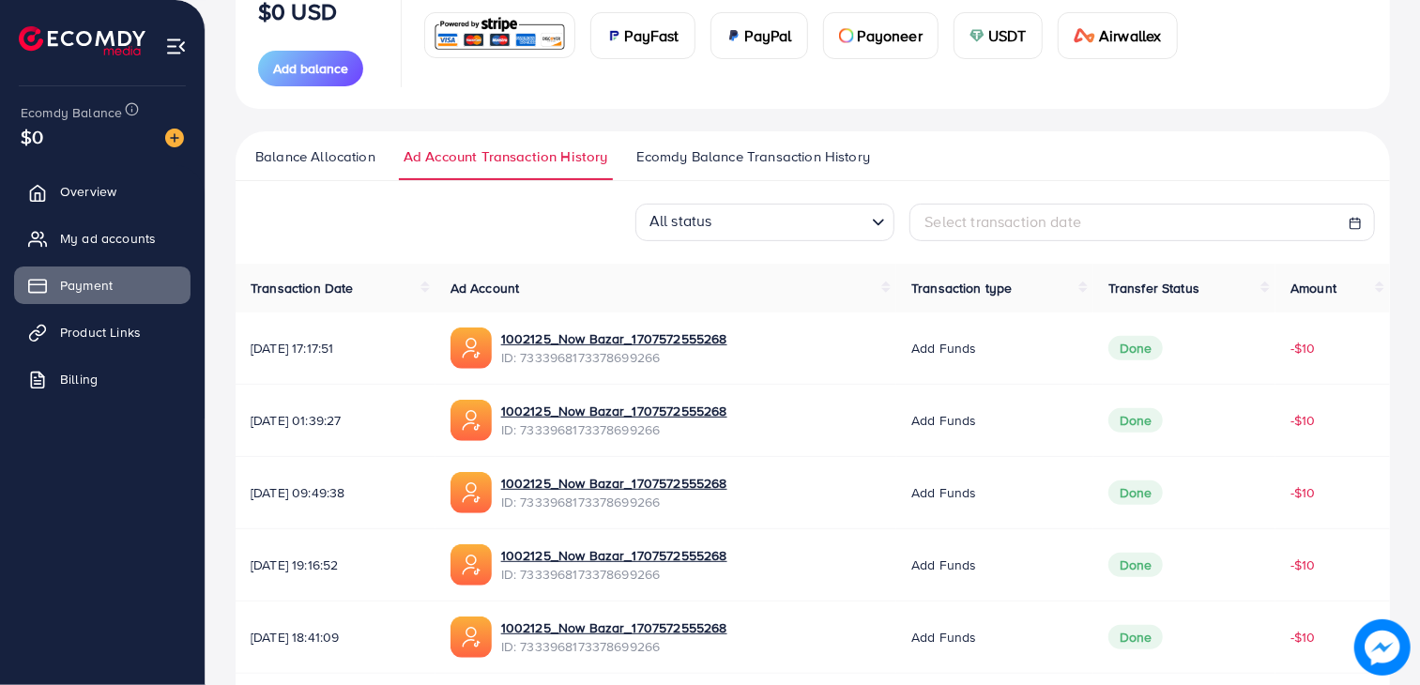  I want to click on span: Billing, so click(79, 379).